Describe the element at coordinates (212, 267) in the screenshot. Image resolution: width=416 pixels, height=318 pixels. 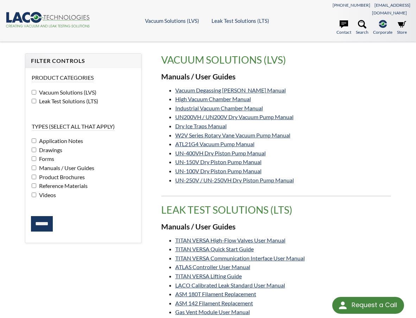
I see `a: ATLAS Controller User Manual` at that location.